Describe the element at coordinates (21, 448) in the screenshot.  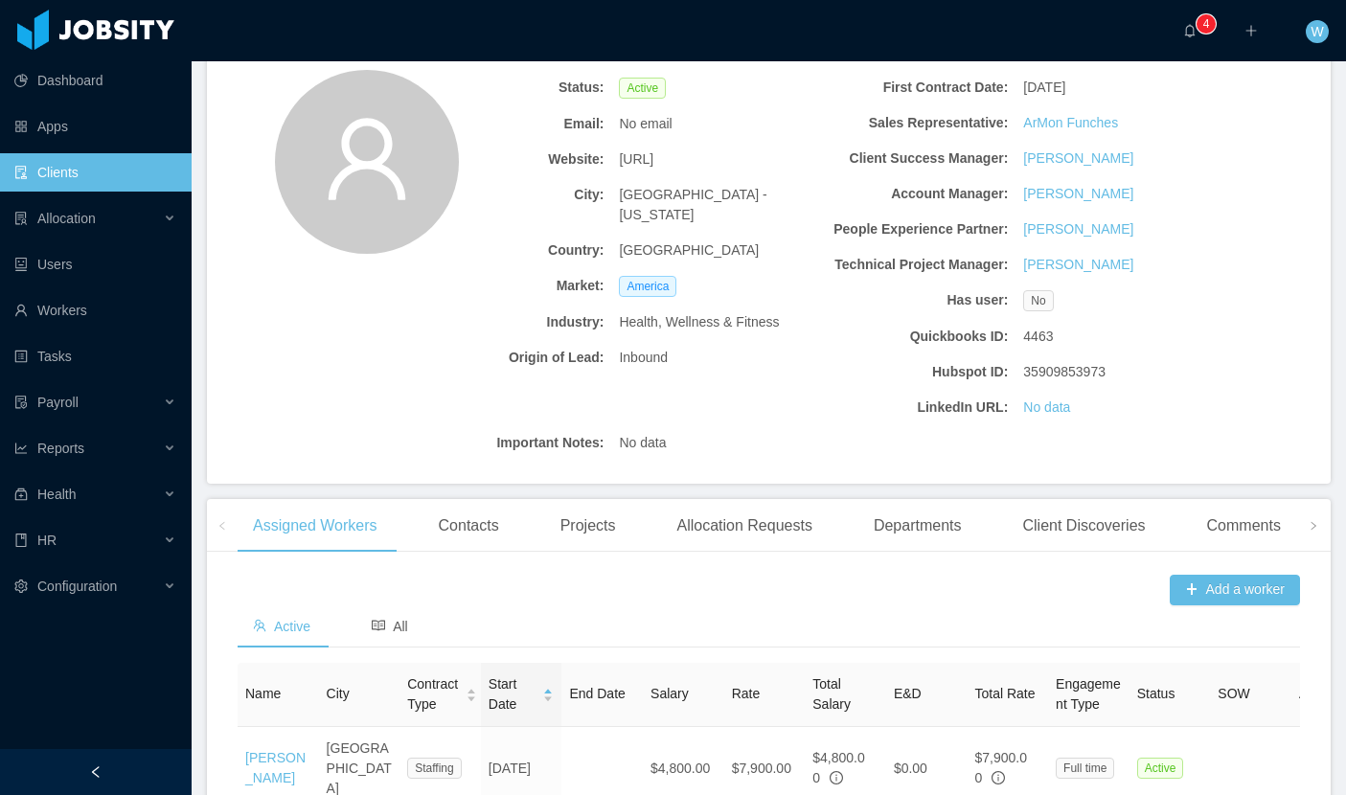
I see `i: icon: line-chart` at that location.